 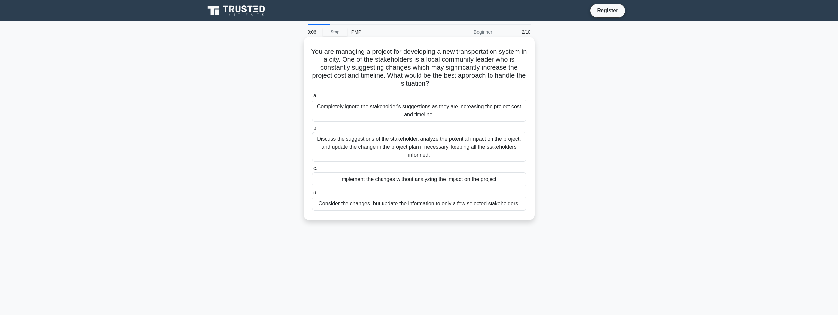 What do you see at coordinates (393, 32) in the screenshot?
I see `div: PMP` at bounding box center [393, 32].